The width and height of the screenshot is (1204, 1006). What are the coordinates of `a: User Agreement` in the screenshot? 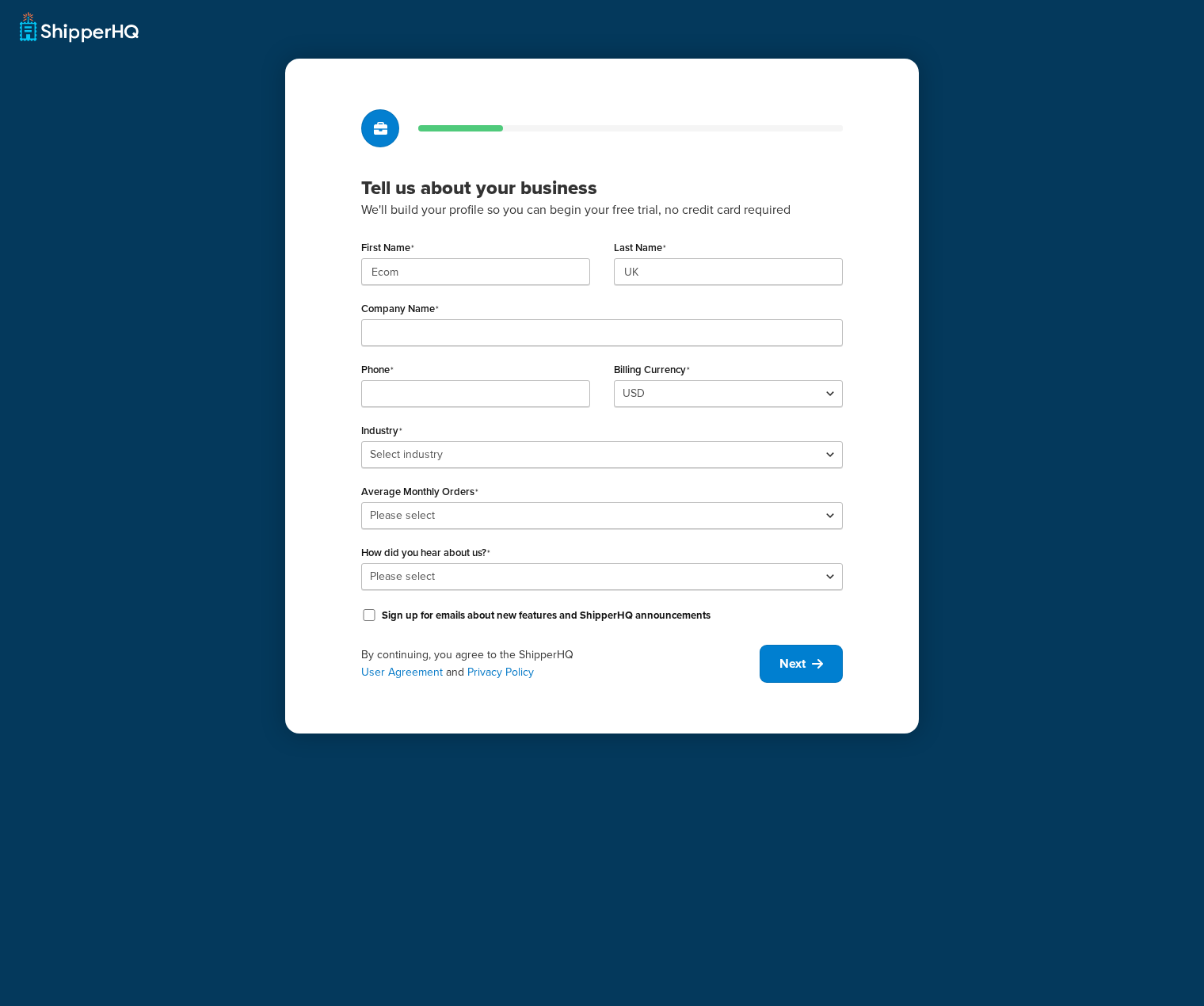 It's located at (401, 672).